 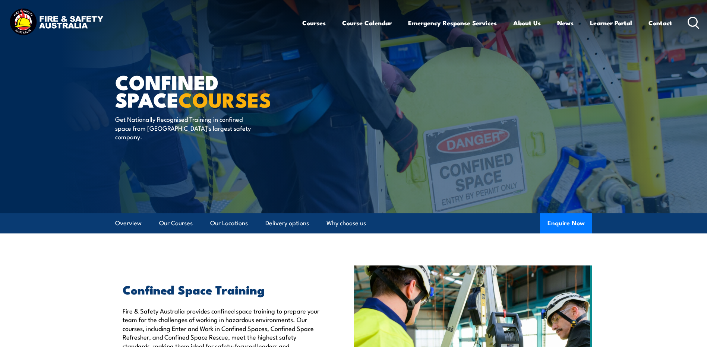 I want to click on h1: Confined Space, so click(x=207, y=90).